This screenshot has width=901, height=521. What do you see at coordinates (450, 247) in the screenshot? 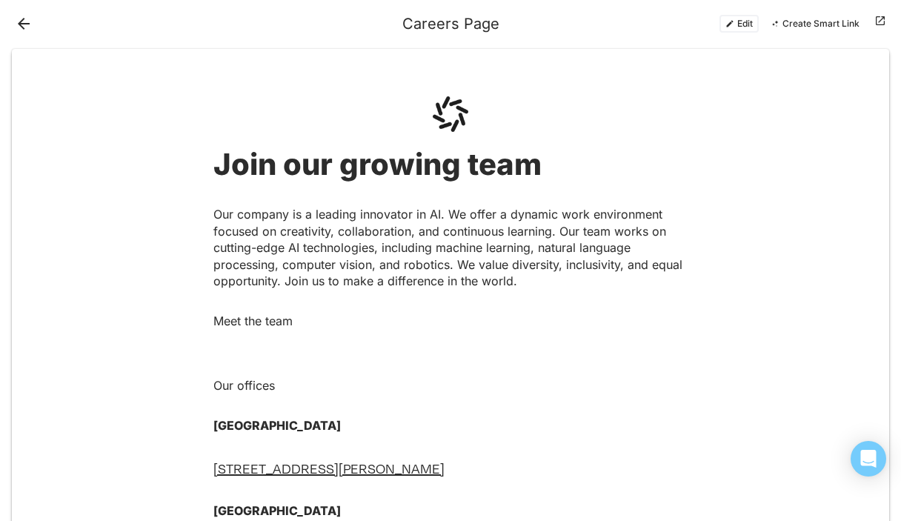
I see `p: Our company is a leading innovator in AI. We offer a dynamic work environment focused on creativi...` at bounding box center [450, 247].